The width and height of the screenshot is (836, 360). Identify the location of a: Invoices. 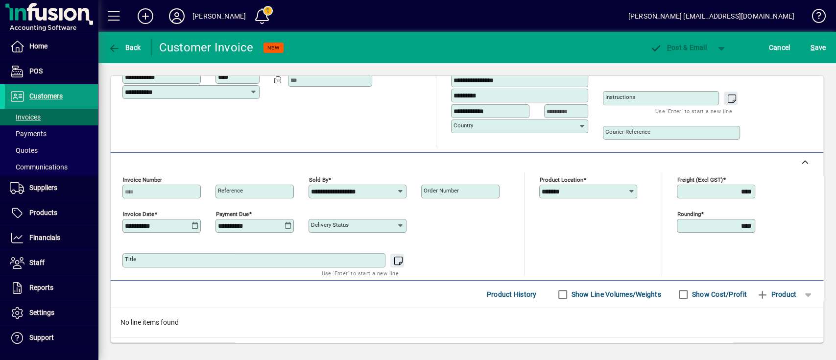
(51, 117).